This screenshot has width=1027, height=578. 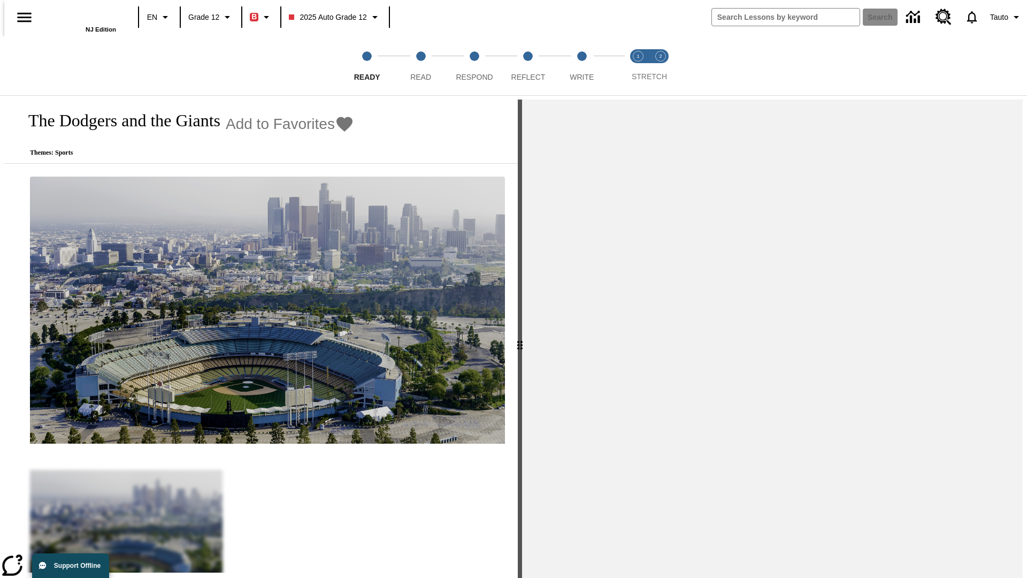 What do you see at coordinates (474, 66) in the screenshot?
I see `button: Respond step 3 of 5` at bounding box center [474, 66].